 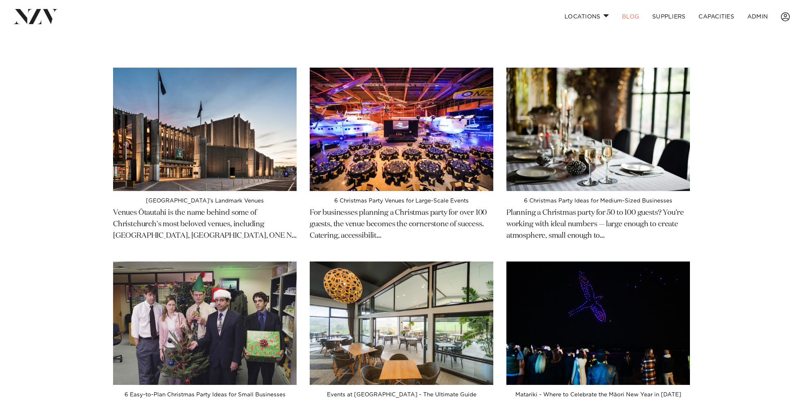 I want to click on a: Capacities, so click(x=716, y=16).